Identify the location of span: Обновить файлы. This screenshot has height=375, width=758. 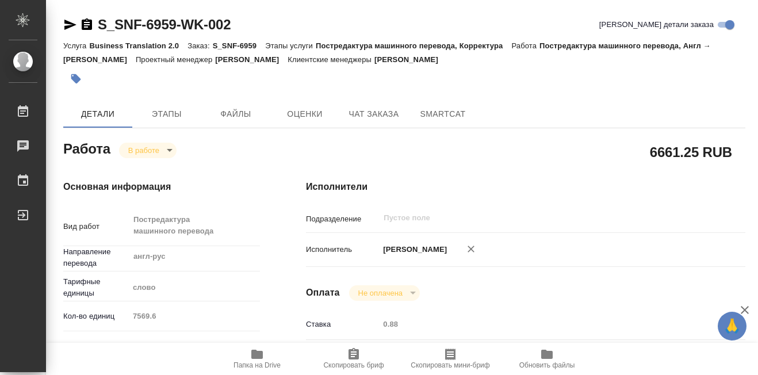
(547, 365).